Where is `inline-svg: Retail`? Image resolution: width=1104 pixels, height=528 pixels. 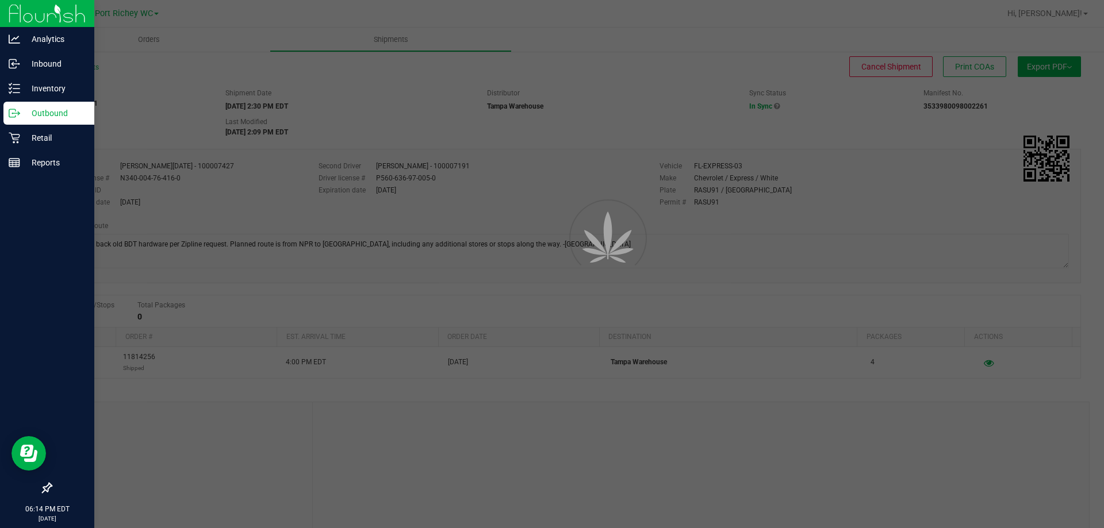 inline-svg: Retail is located at coordinates (14, 138).